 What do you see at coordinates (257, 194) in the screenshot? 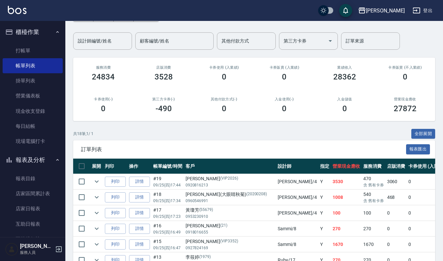
I see `p: (20200208)` at bounding box center [257, 194].